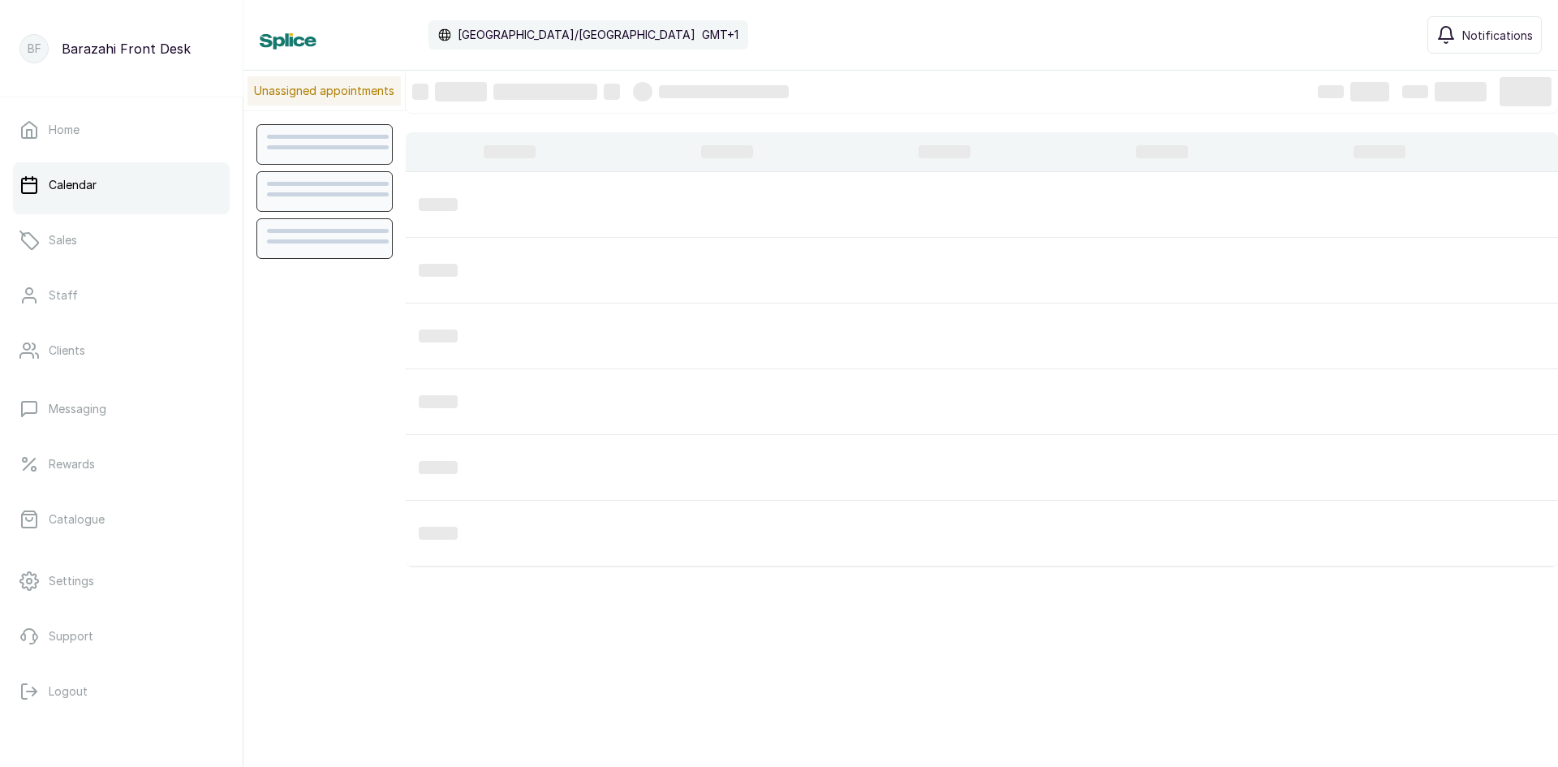  What do you see at coordinates (64, 130) in the screenshot?
I see `p: Home` at bounding box center [64, 130].